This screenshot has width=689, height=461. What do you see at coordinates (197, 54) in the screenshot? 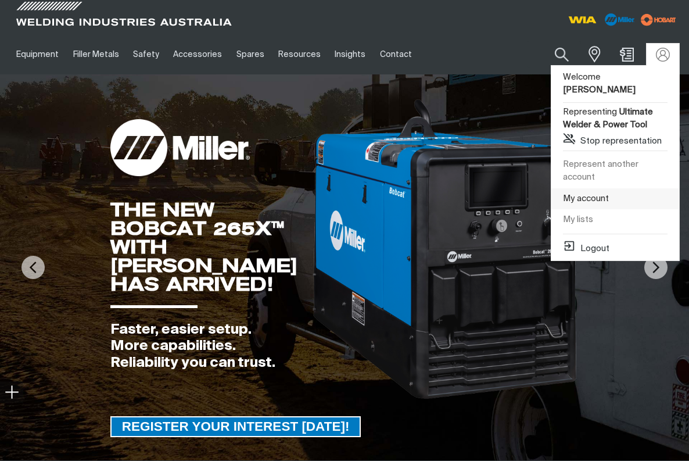
I see `a: Accessories` at bounding box center [197, 54].